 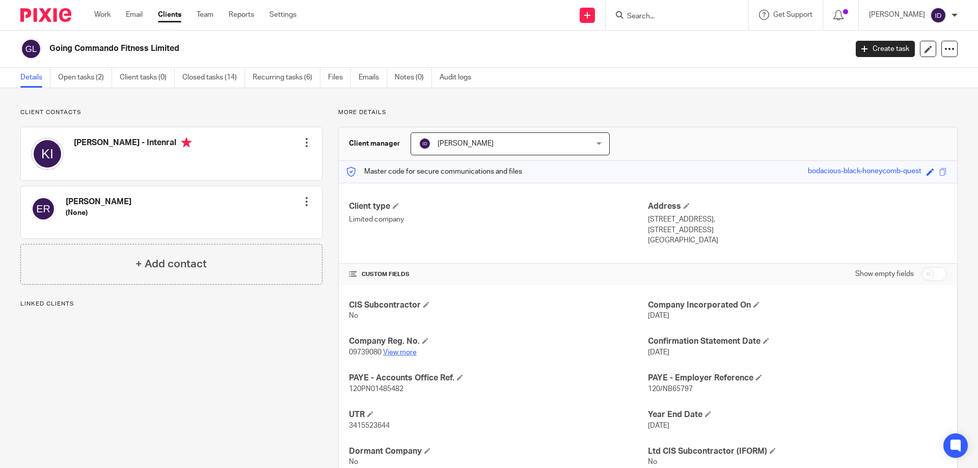 I want to click on img: Pixie, so click(x=46, y=15).